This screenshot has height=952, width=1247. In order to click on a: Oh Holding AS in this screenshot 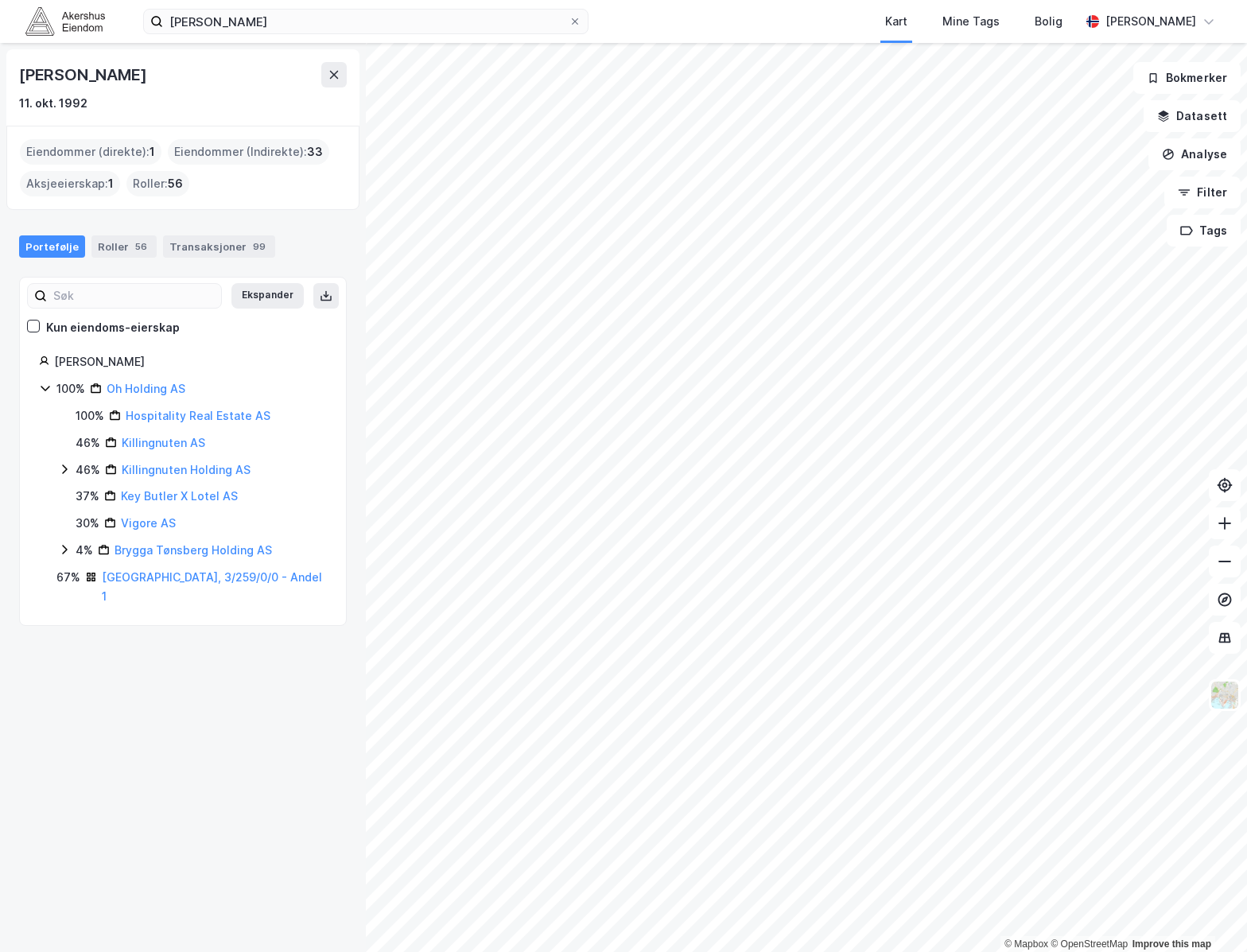, I will do `click(146, 388)`.